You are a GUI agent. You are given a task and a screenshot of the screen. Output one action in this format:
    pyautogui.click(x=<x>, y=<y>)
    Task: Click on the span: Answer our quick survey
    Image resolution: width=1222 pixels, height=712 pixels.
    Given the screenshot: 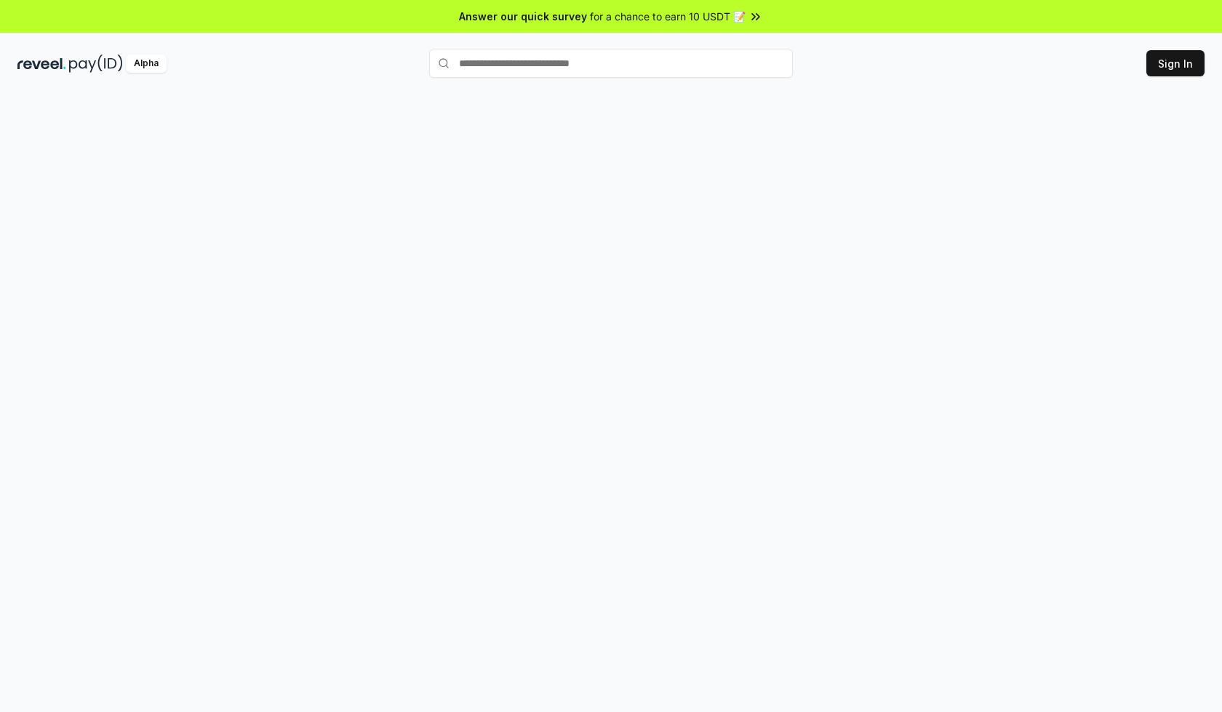 What is the action you would take?
    pyautogui.click(x=523, y=16)
    